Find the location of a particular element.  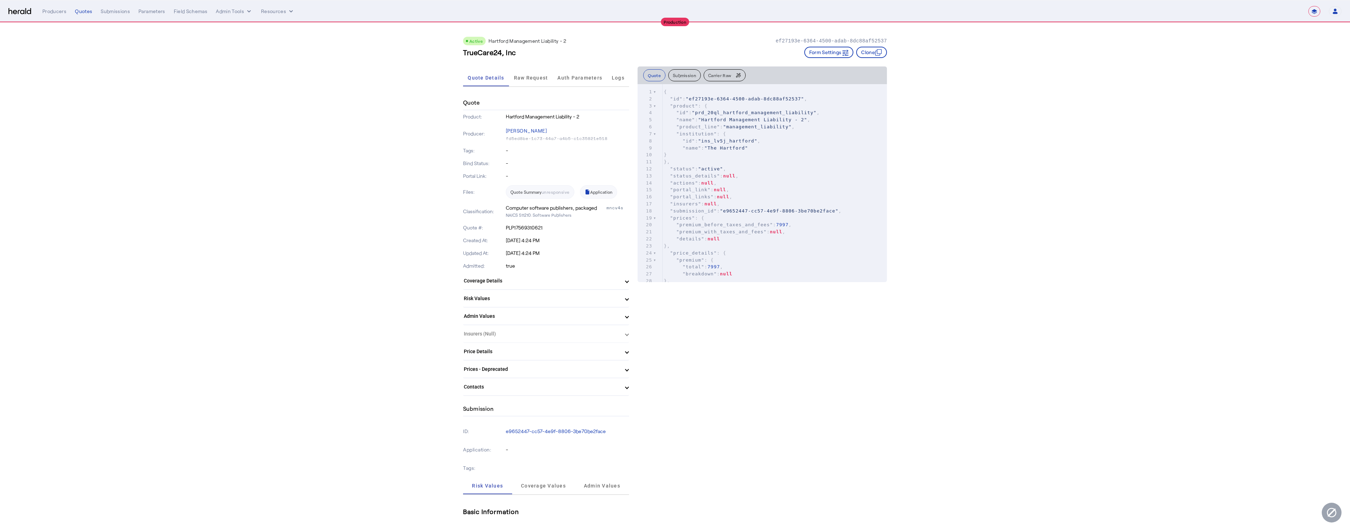

div: 11 is located at coordinates (645, 162).